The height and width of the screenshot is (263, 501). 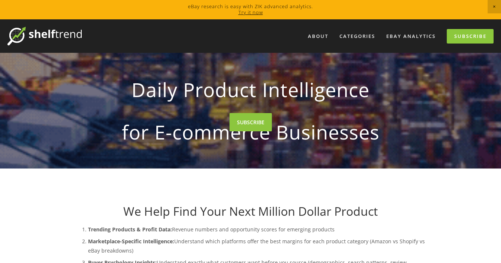 I want to click on img: ShelfTrend, so click(x=45, y=36).